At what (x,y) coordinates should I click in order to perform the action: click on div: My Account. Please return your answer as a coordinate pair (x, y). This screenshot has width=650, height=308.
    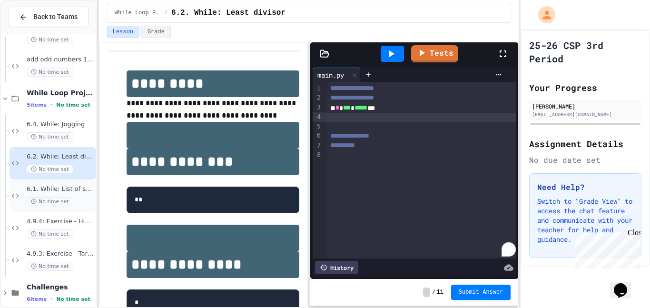
    Looking at the image, I should click on (543, 15).